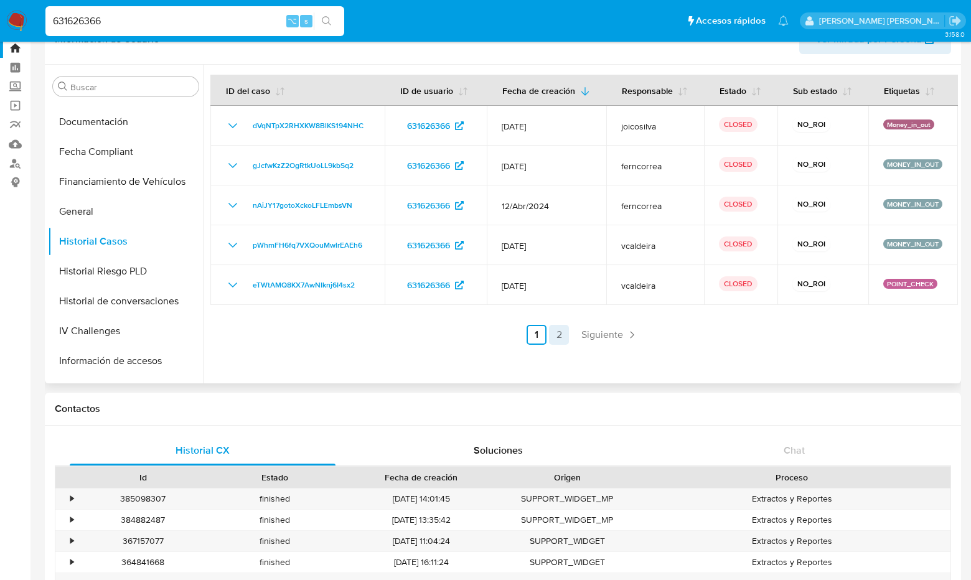 Image resolution: width=971 pixels, height=580 pixels. What do you see at coordinates (126, 331) in the screenshot?
I see `button: IV Challenges` at bounding box center [126, 331].